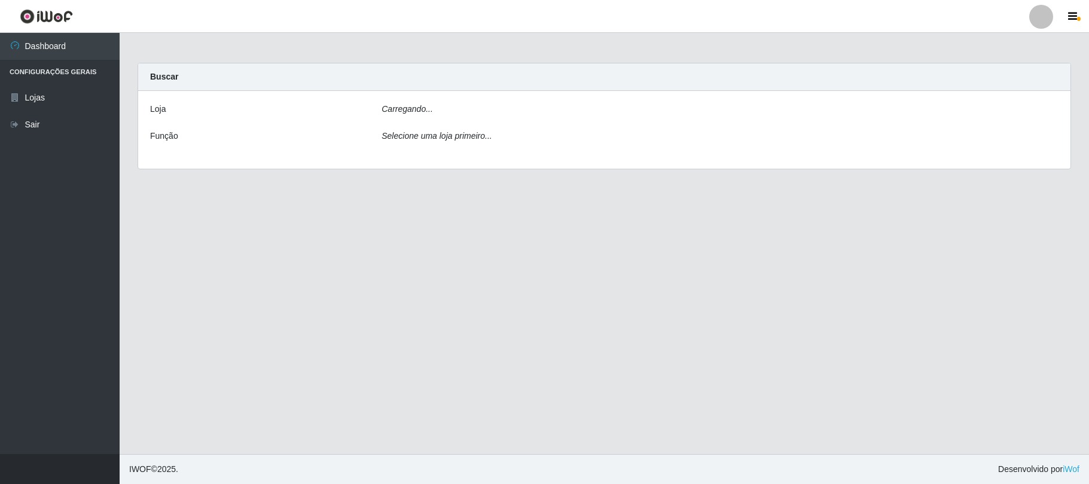 The width and height of the screenshot is (1089, 484). What do you see at coordinates (46, 16) in the screenshot?
I see `img: CoreUI Logo` at bounding box center [46, 16].